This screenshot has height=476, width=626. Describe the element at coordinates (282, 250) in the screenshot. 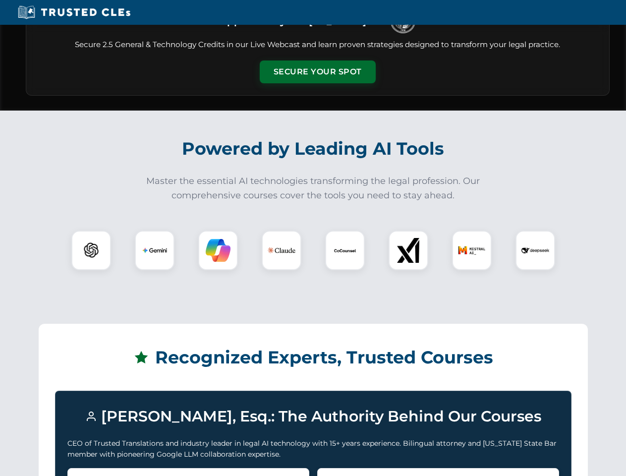

I see `div: Claude` at that location.